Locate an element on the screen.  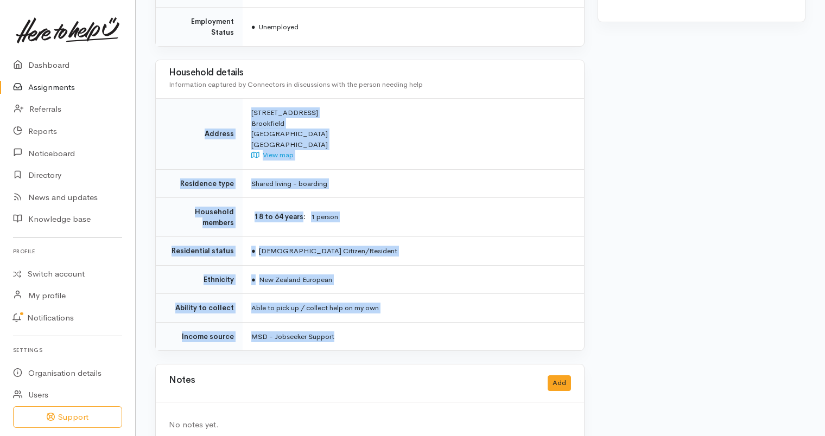
h6: Profile is located at coordinates (67, 251).